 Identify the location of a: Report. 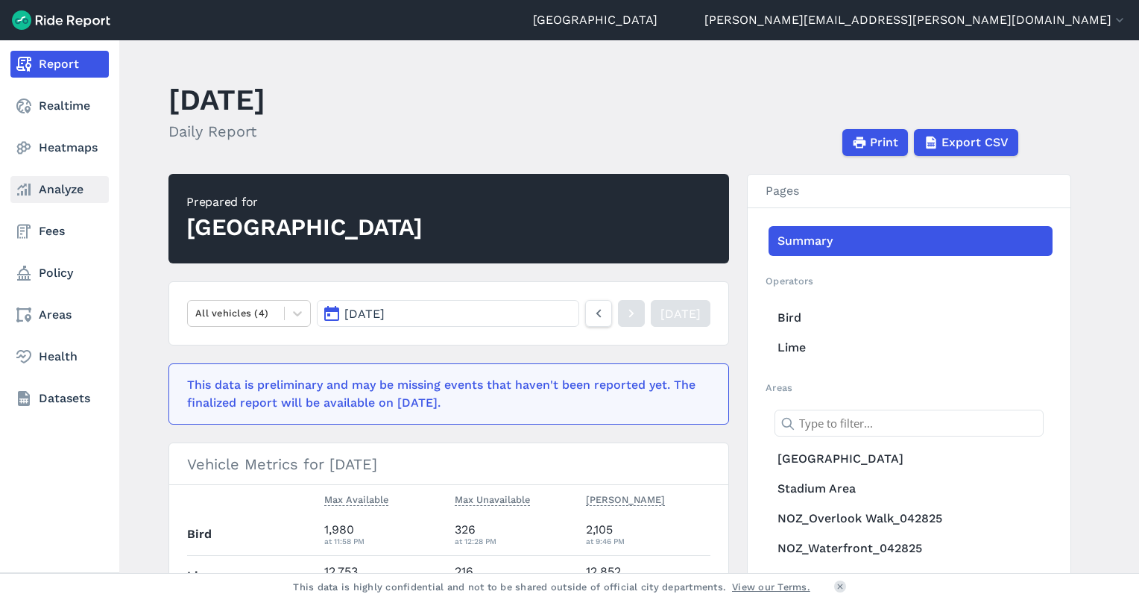
(60, 64).